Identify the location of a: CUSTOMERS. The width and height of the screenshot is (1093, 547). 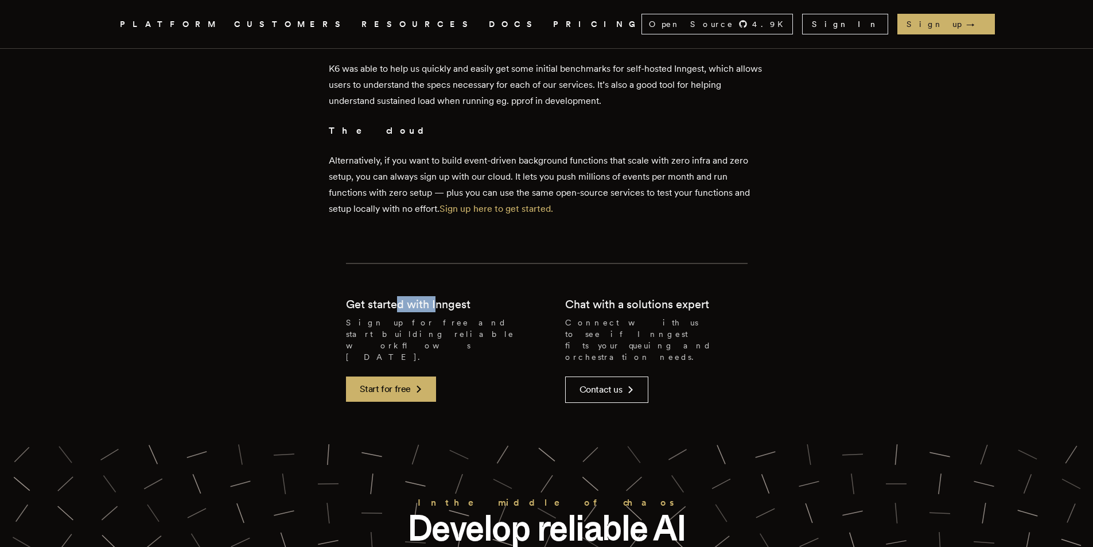
(291, 24).